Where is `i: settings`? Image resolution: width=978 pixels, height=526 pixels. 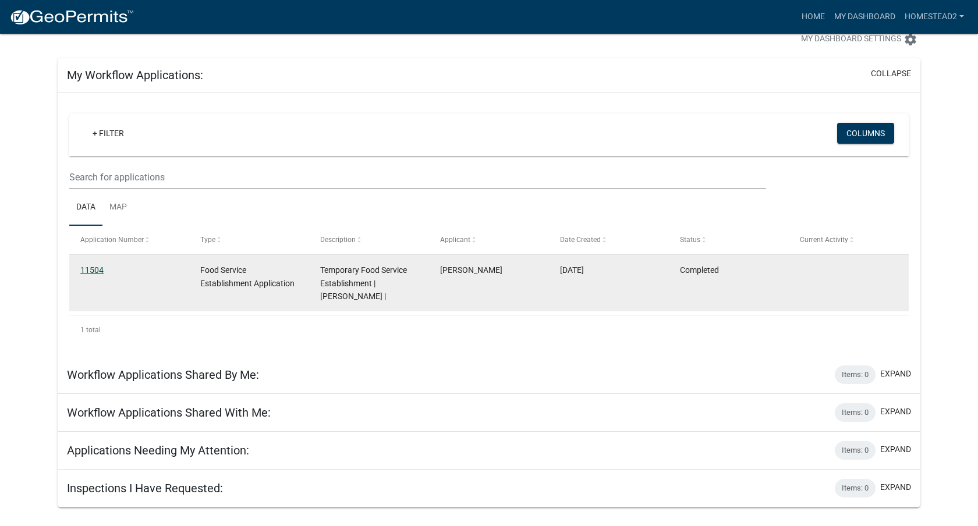 i: settings is located at coordinates (911, 40).